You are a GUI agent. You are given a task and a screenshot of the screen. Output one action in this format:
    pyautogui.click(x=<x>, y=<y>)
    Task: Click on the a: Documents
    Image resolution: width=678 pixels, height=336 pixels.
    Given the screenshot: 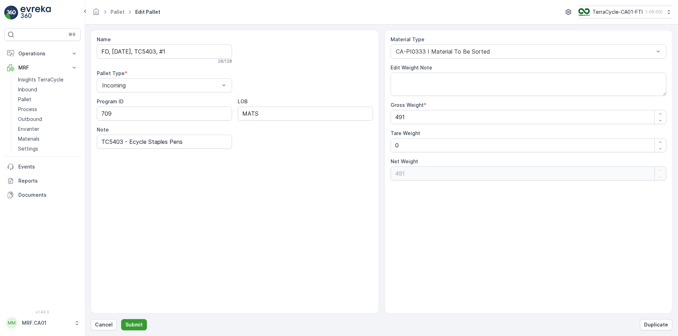 What is the action you would take?
    pyautogui.click(x=42, y=195)
    